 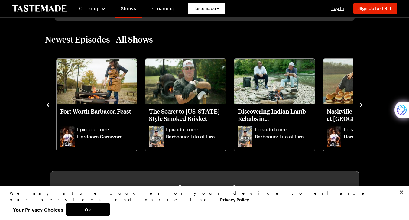 I want to click on button: Ok, so click(x=88, y=209).